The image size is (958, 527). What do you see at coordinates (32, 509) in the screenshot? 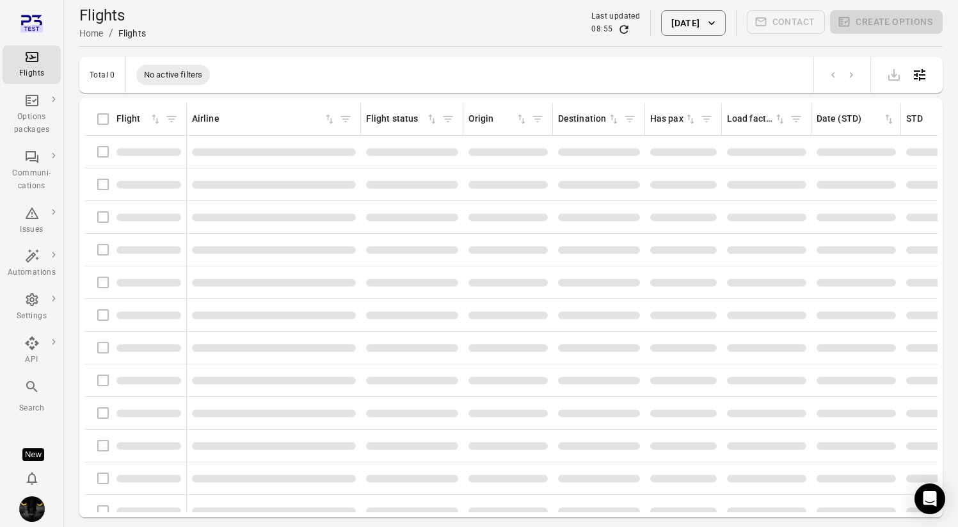
I see `img: images` at bounding box center [32, 509].